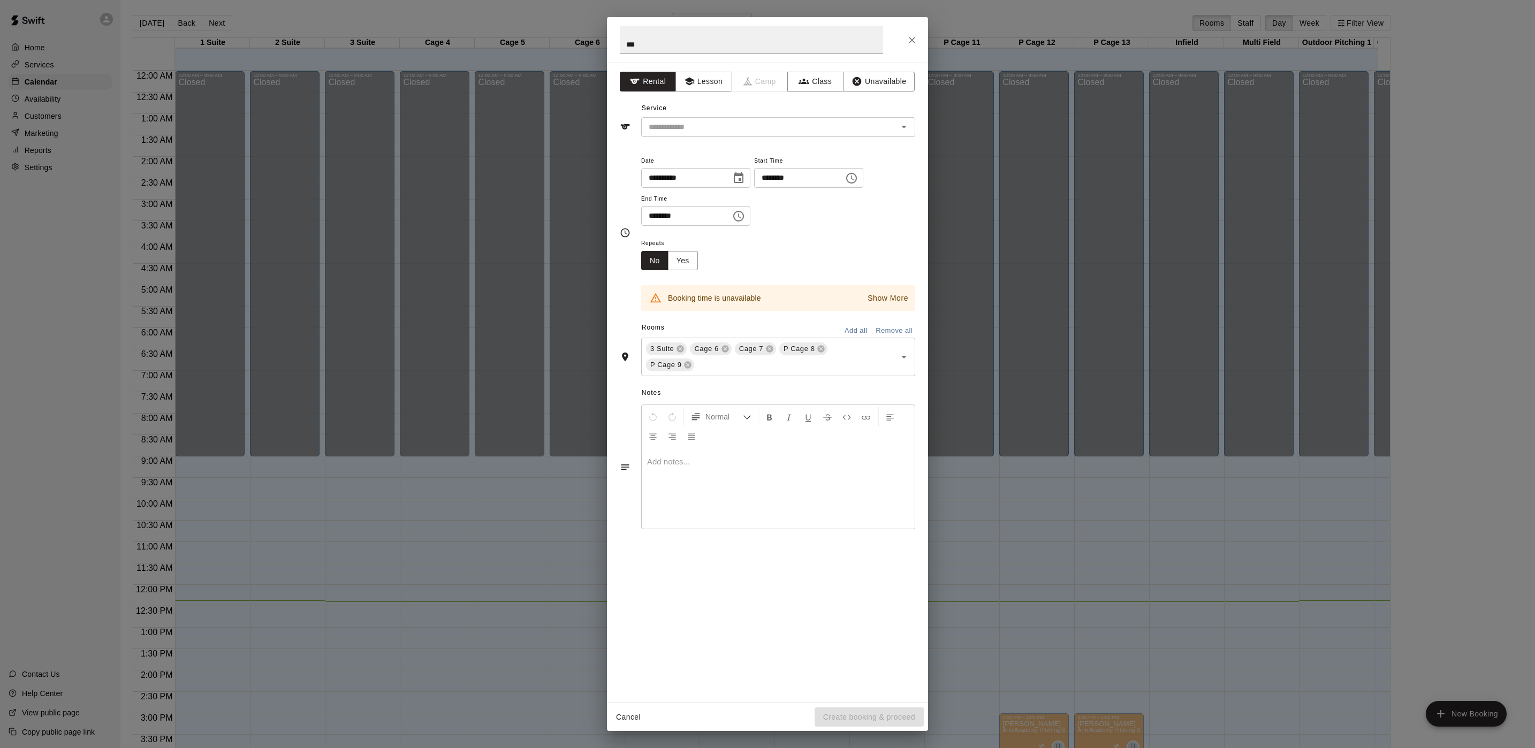 The height and width of the screenshot is (748, 1535). I want to click on button: Close, so click(912, 40).